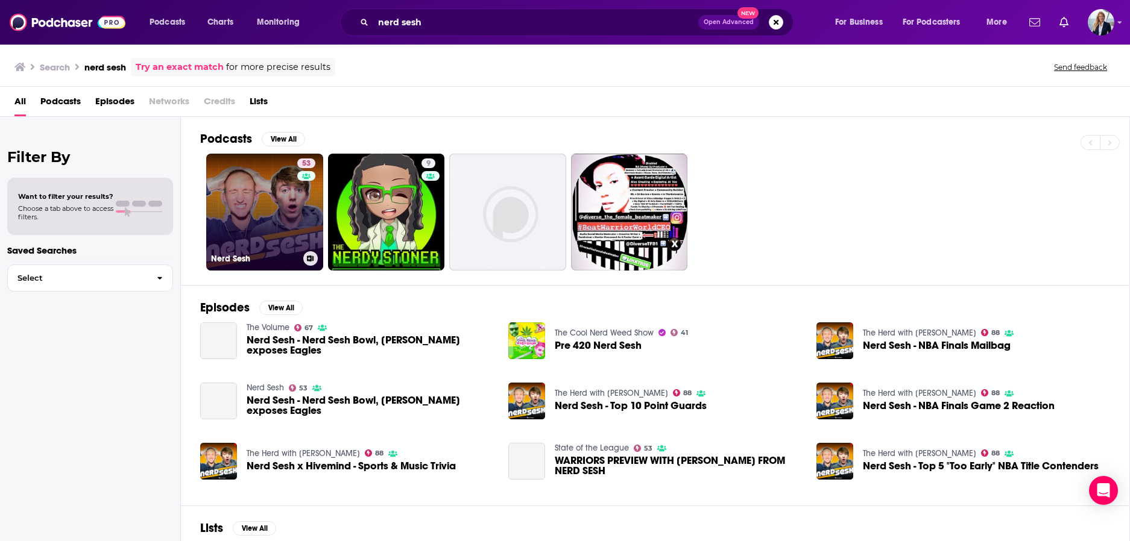 The image size is (1130, 541). What do you see at coordinates (997, 22) in the screenshot?
I see `span: More` at bounding box center [997, 22].